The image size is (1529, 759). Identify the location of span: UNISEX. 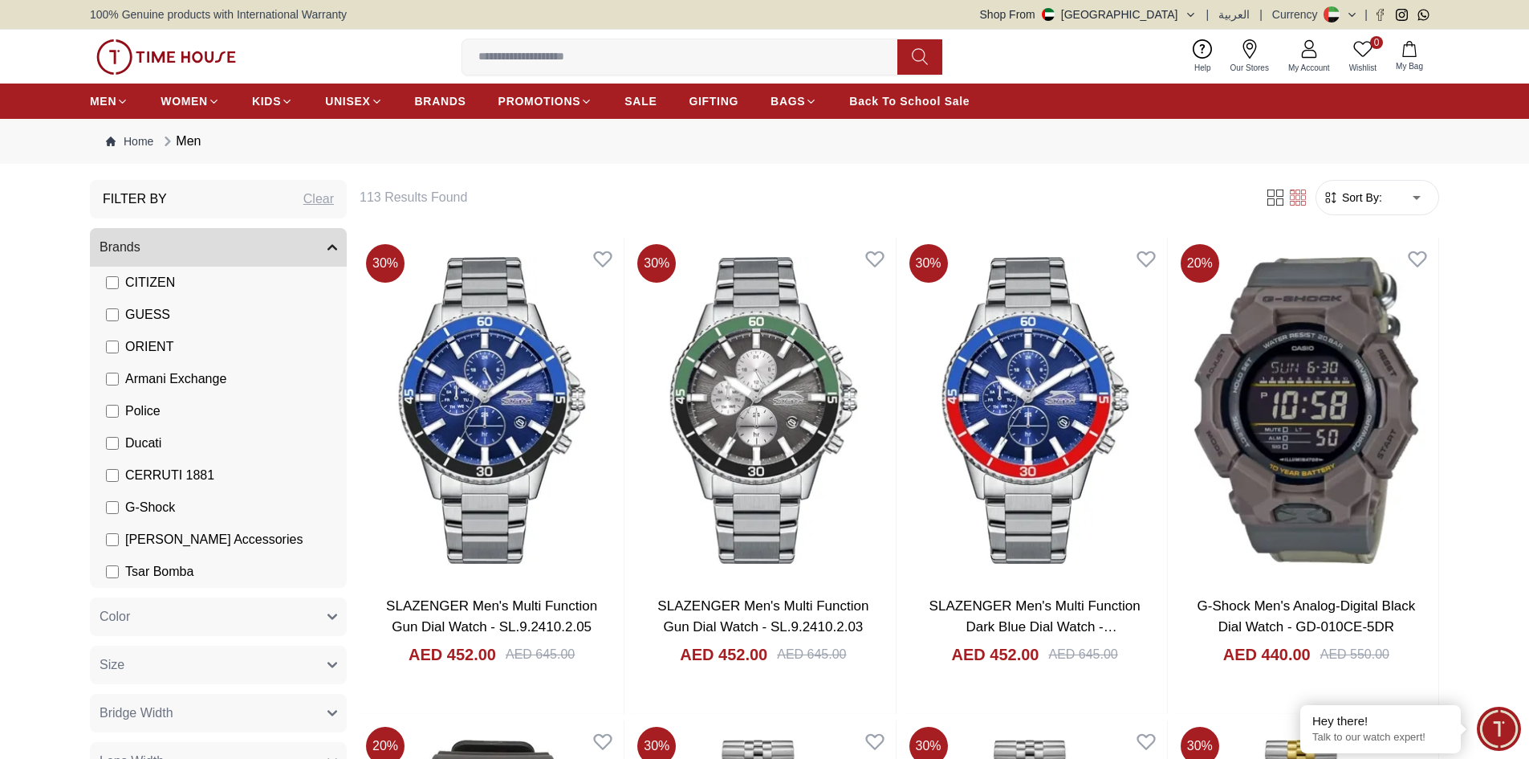
(348, 101).